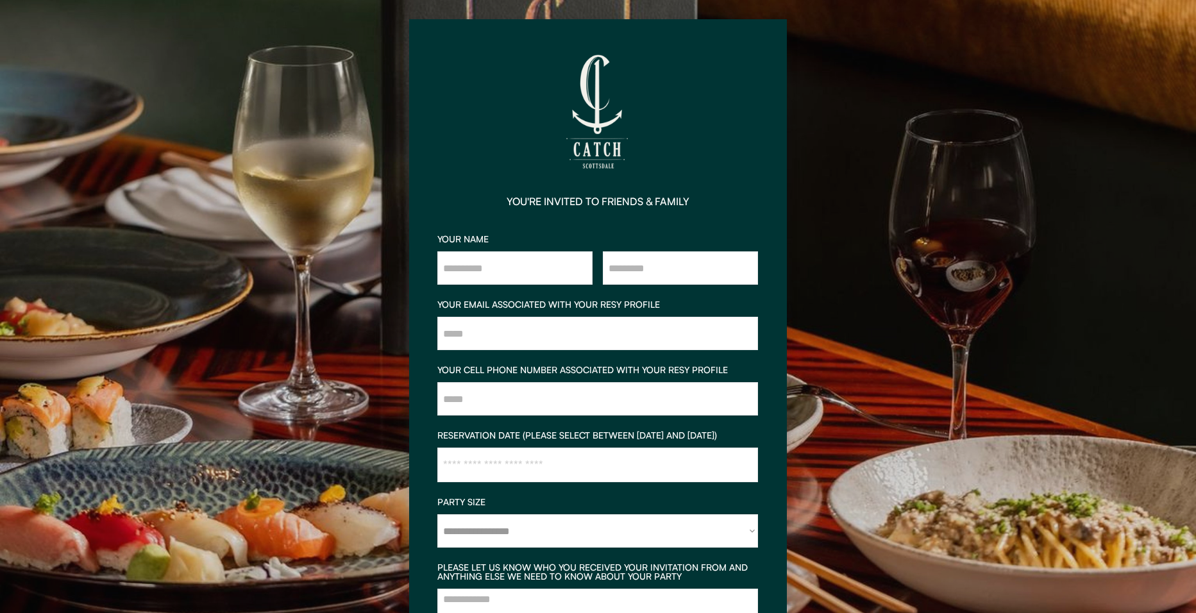  Describe the element at coordinates (598, 112) in the screenshot. I see `img: CATCH%20SCOTTSDALE_Logo%20Only.png` at that location.